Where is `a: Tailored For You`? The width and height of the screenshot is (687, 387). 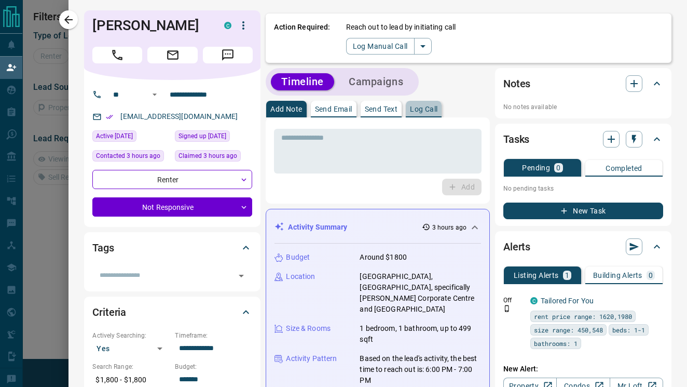
a: Tailored For You is located at coordinates (567, 301).